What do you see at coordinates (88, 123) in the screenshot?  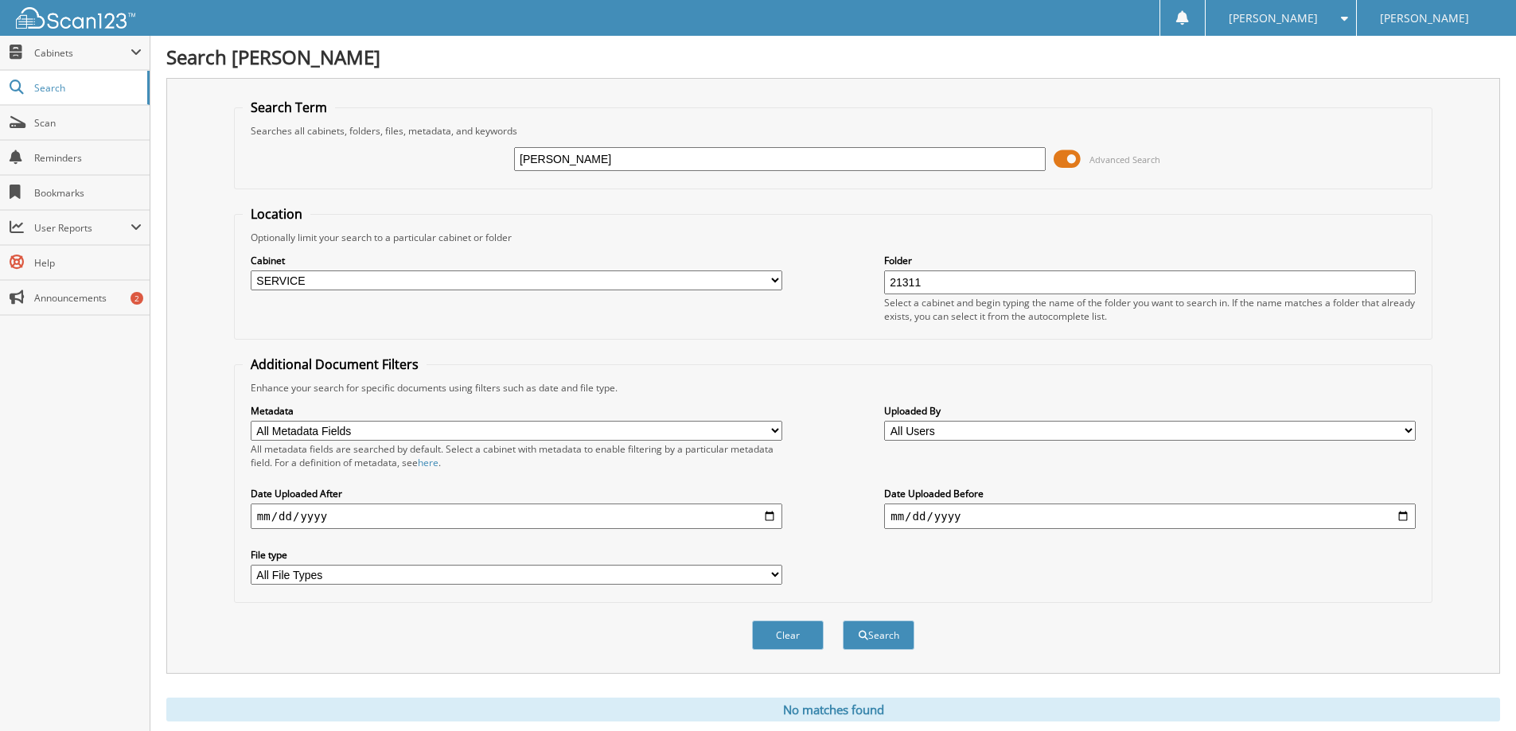 I see `span: Scan` at bounding box center [88, 123].